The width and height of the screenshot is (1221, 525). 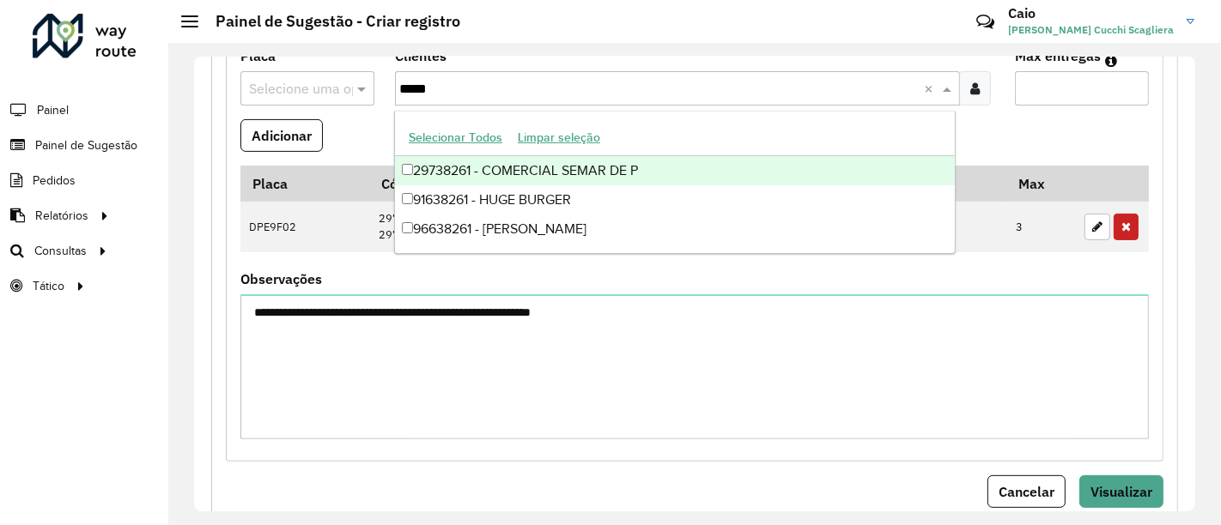 What do you see at coordinates (1026, 492) in the screenshot?
I see `span: Cancelar` at bounding box center [1026, 492].